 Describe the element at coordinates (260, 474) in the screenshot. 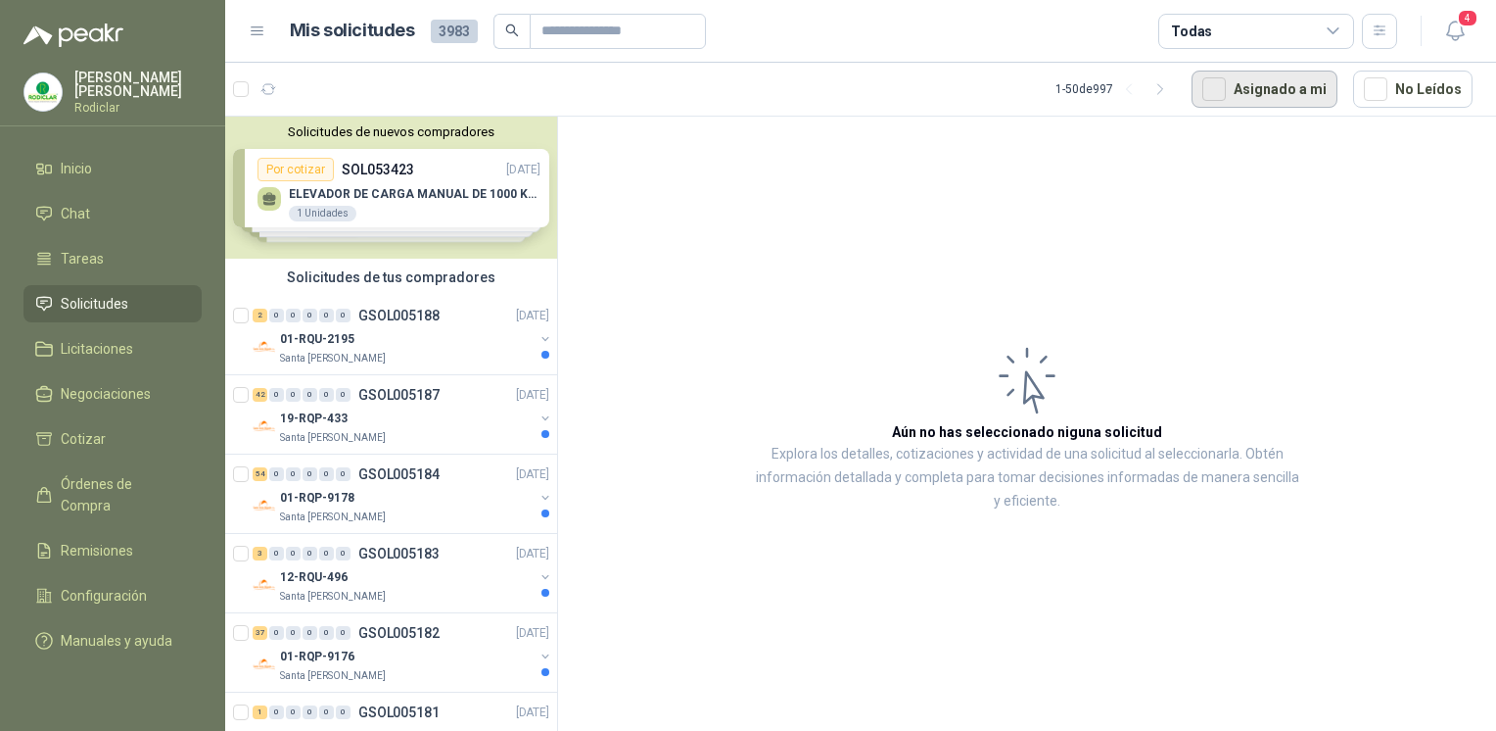

I see `div: 54` at that location.